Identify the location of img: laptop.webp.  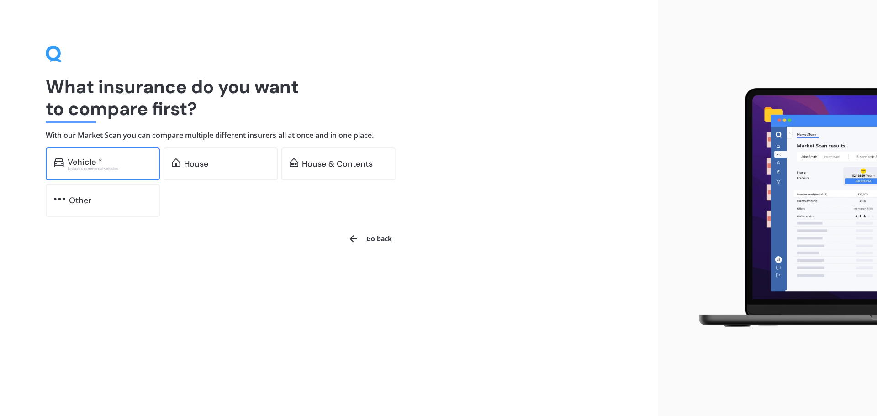
(781, 208).